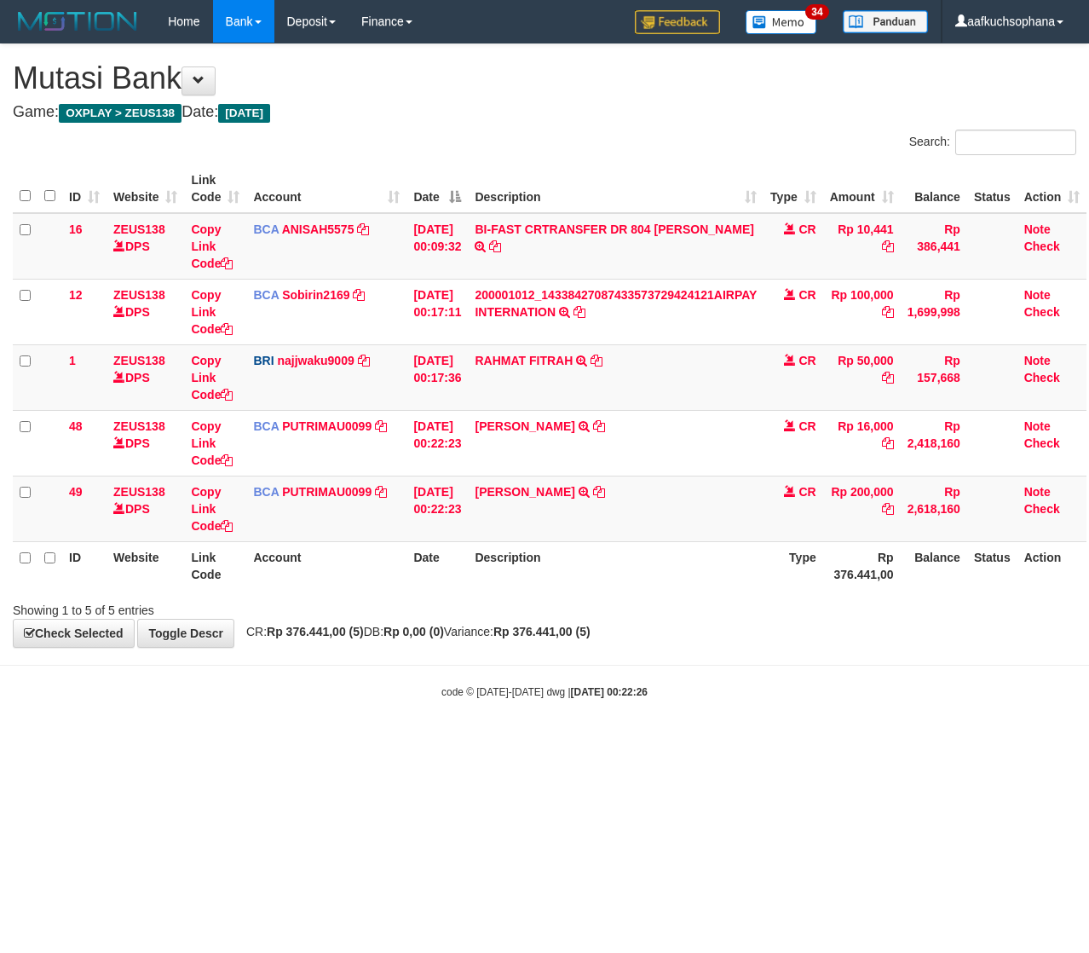  What do you see at coordinates (888, 246) in the screenshot?
I see `a: Copy Rp 10,441 to clipboard` at bounding box center [888, 246].